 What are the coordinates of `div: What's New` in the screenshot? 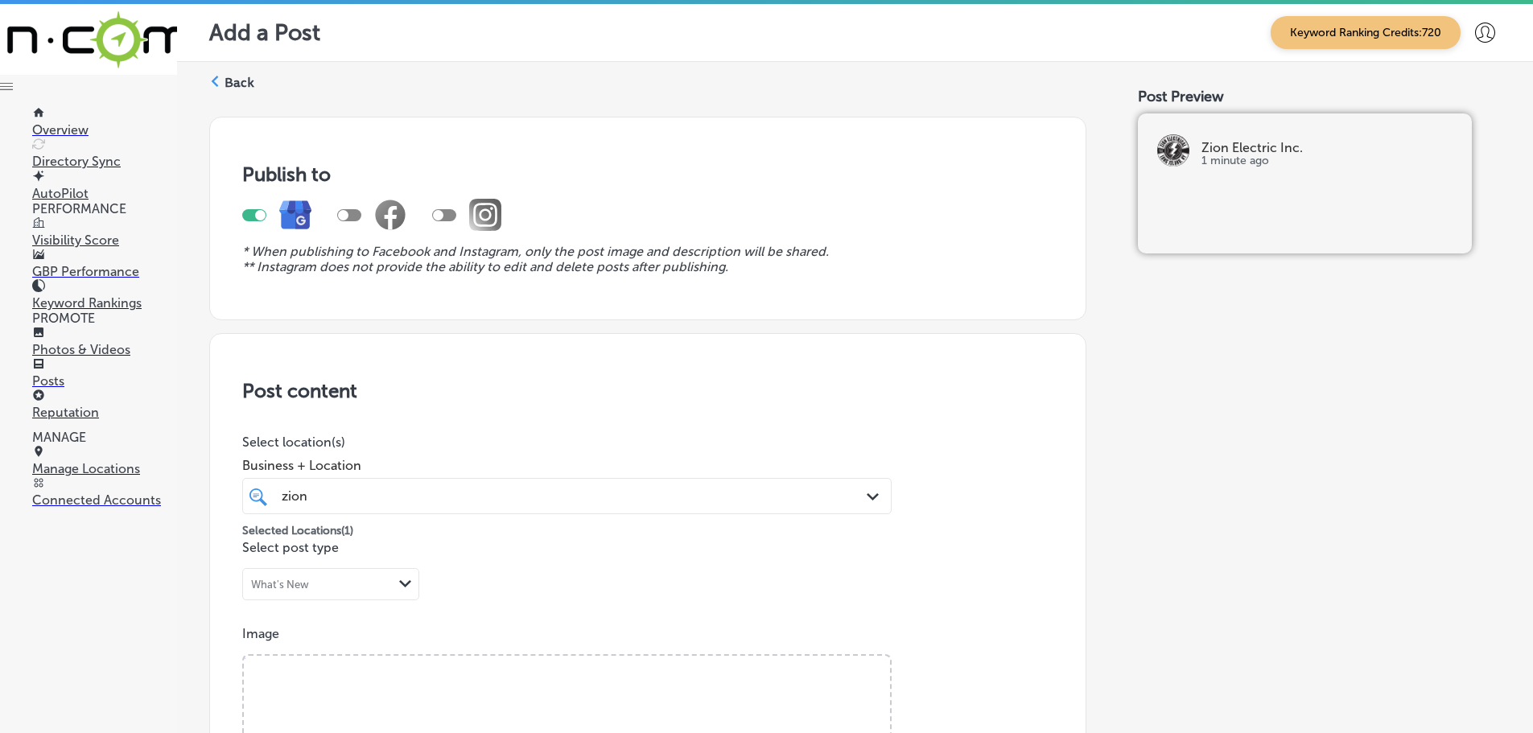 It's located at (280, 584).